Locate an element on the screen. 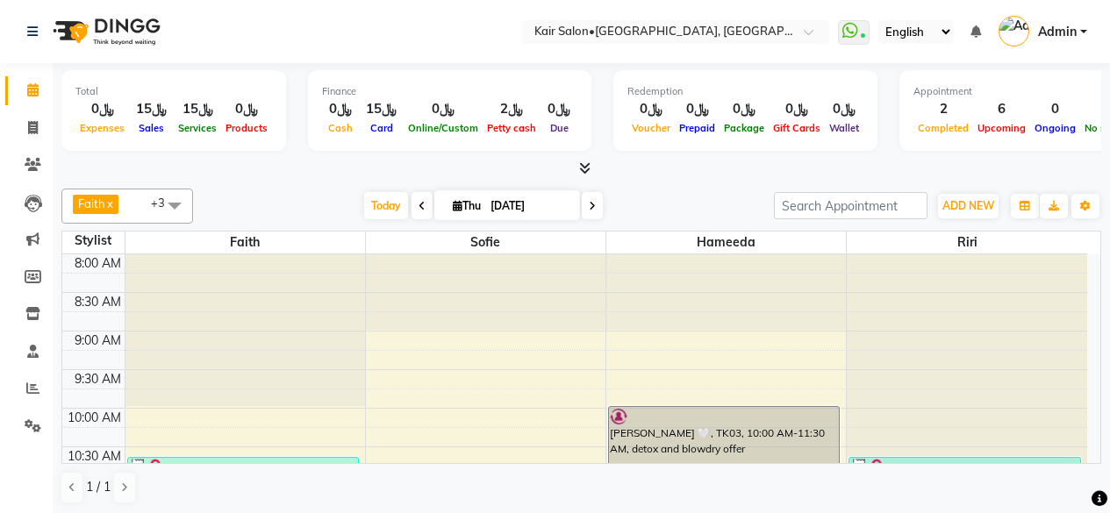 The height and width of the screenshot is (513, 1110). span: 1 / 1 is located at coordinates (98, 487).